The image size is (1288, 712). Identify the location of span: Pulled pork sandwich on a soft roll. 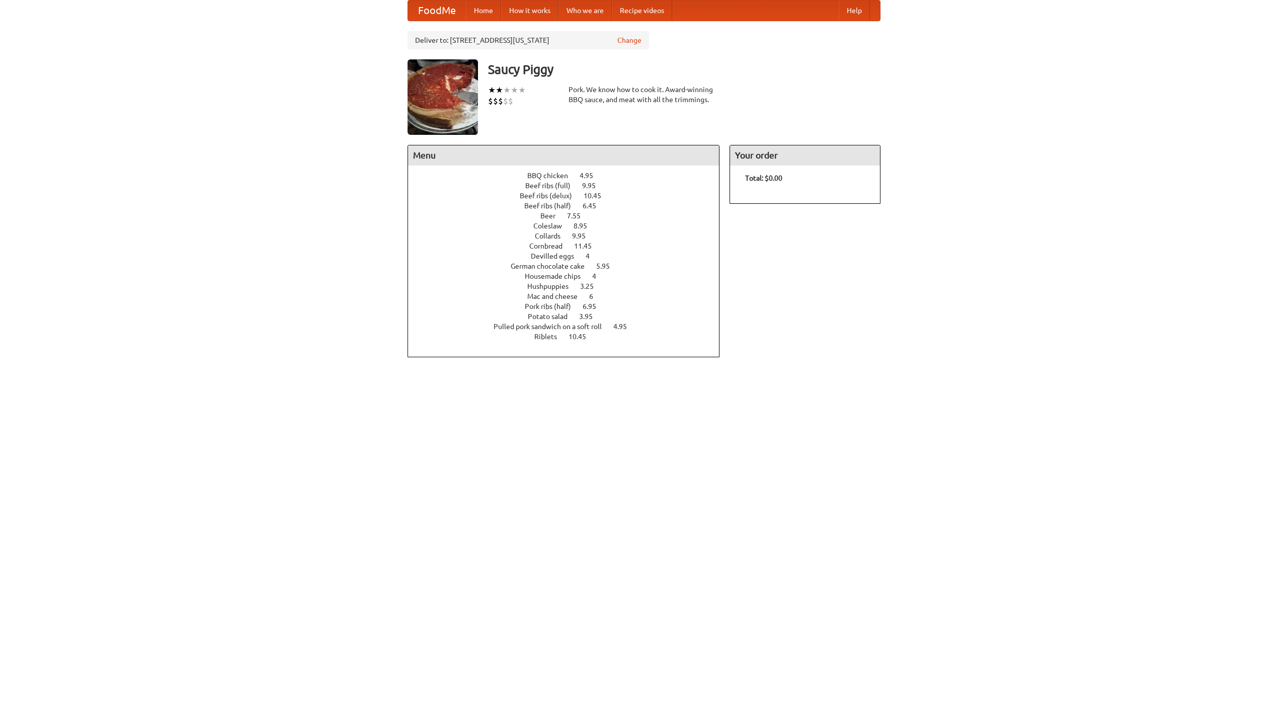
(552, 327).